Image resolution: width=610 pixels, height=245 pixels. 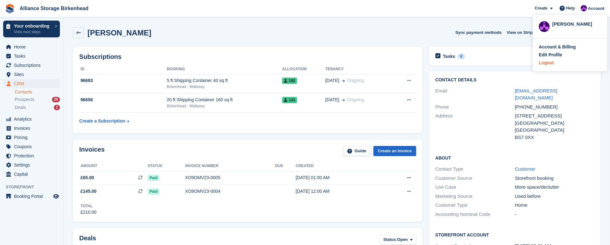 What do you see at coordinates (475, 127) in the screenshot?
I see `div: Address` at bounding box center [475, 127].